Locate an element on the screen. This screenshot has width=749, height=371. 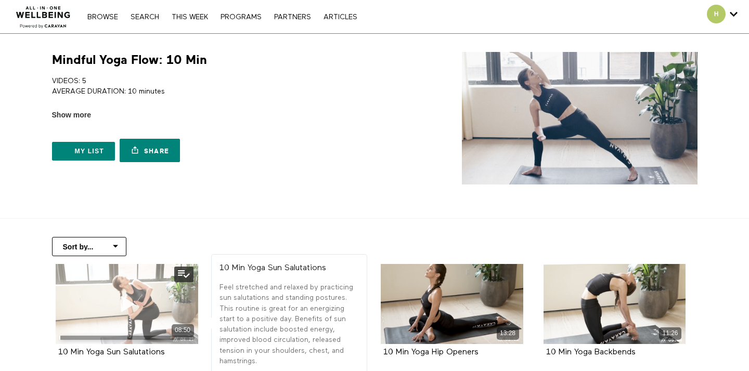
a: PROGRAMS is located at coordinates (241, 17).